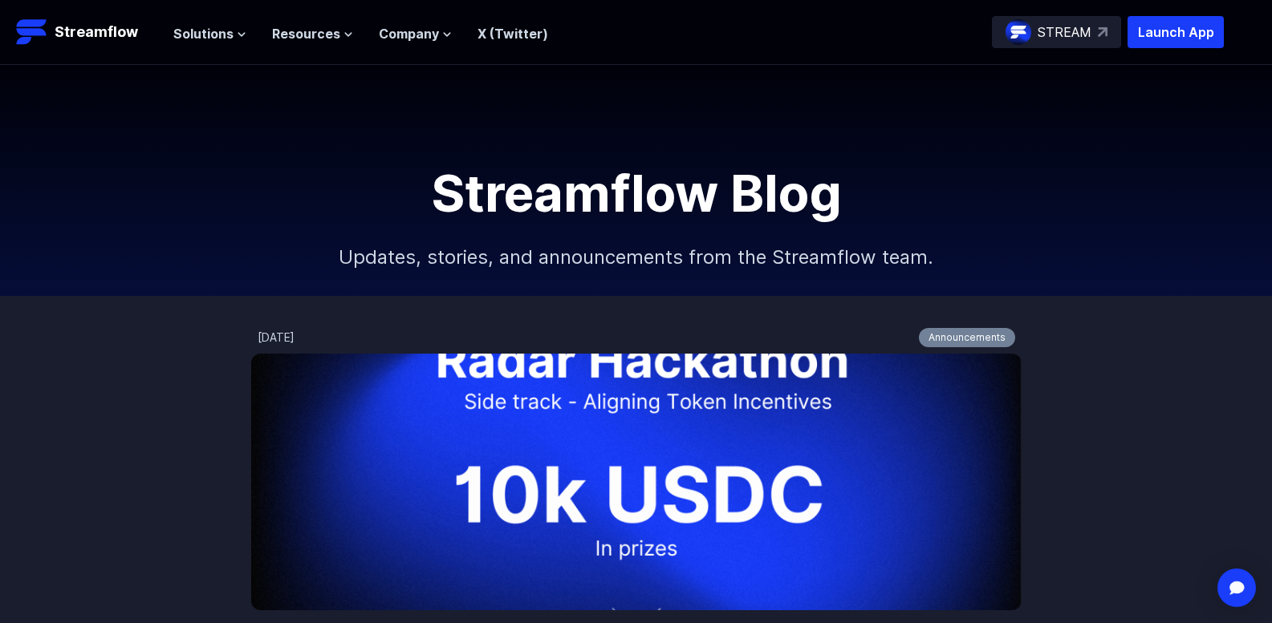 The width and height of the screenshot is (1272, 623). I want to click on a: Streamflow, so click(87, 32).